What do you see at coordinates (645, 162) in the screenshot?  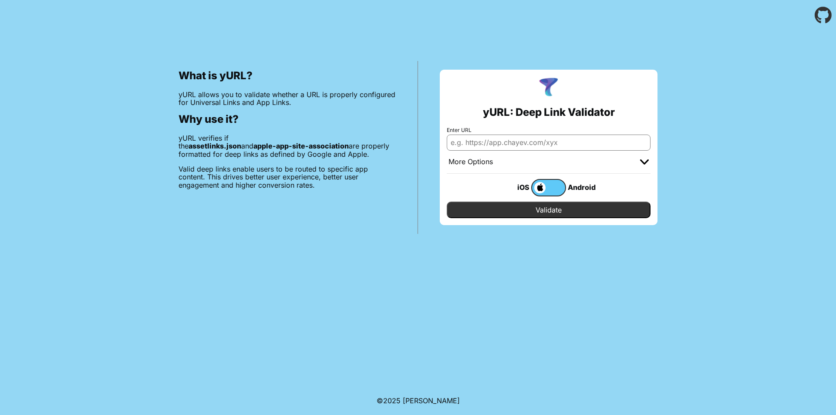 I see `img: chevron` at bounding box center [645, 162].